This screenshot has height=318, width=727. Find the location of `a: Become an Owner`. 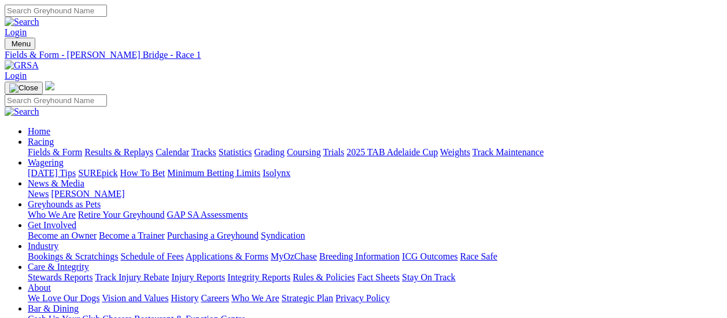

a: Become an Owner is located at coordinates (62, 235).